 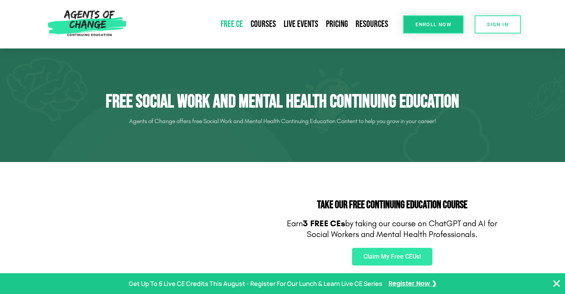 What do you see at coordinates (256, 283) in the screenshot?
I see `p: Get Up To 6 Live CE Credits This August - Register For Our Lunch & Learn Live CE Series` at bounding box center [256, 283].